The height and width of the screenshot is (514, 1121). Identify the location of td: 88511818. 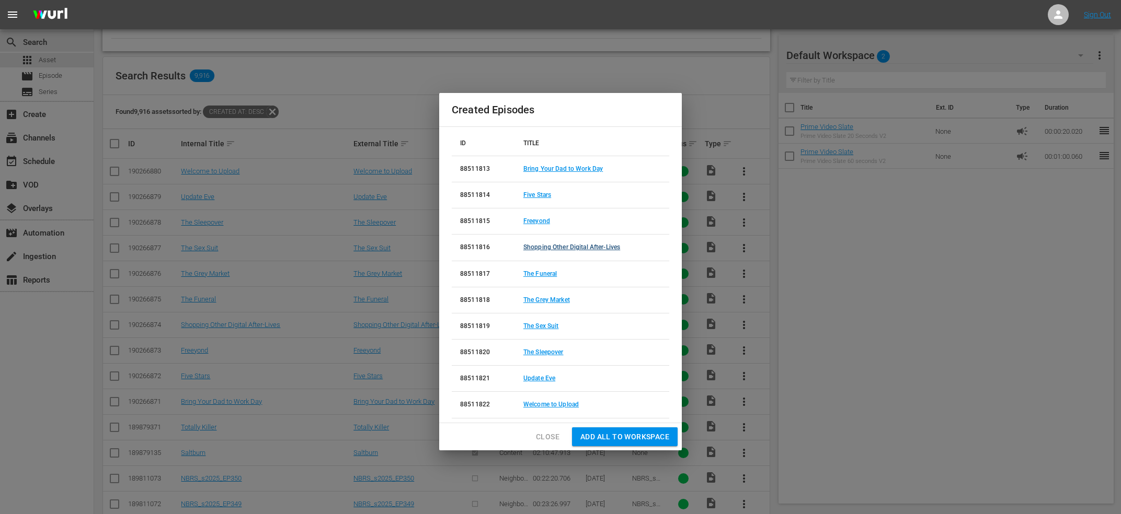
(483, 300).